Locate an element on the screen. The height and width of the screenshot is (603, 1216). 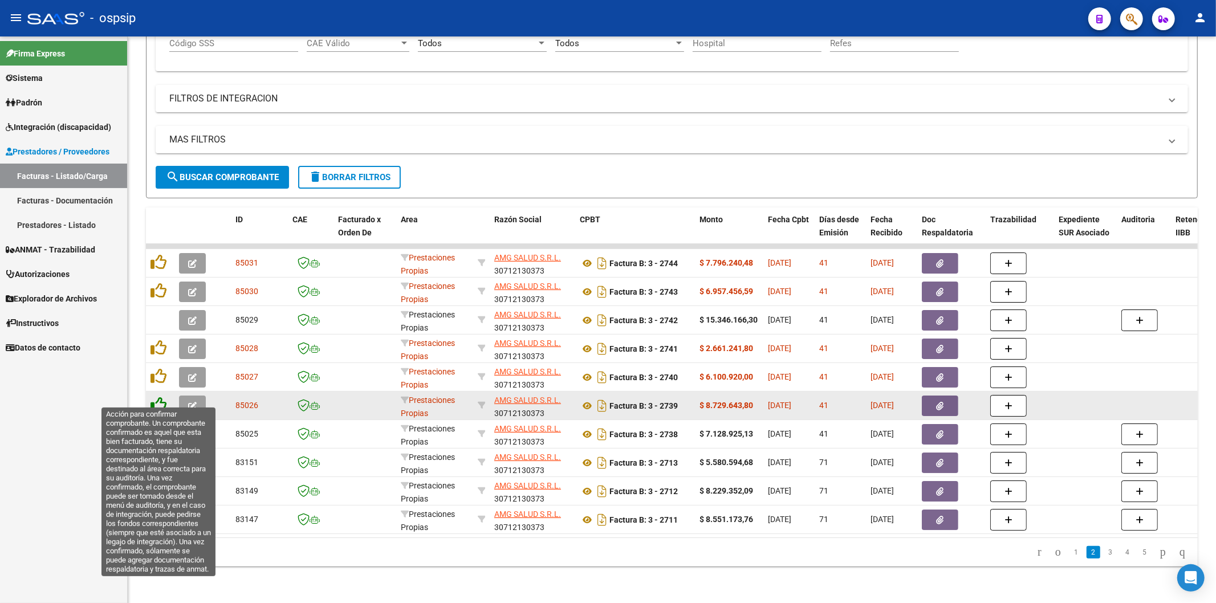
span: Expediente SUR Asociado is located at coordinates (1084, 226).